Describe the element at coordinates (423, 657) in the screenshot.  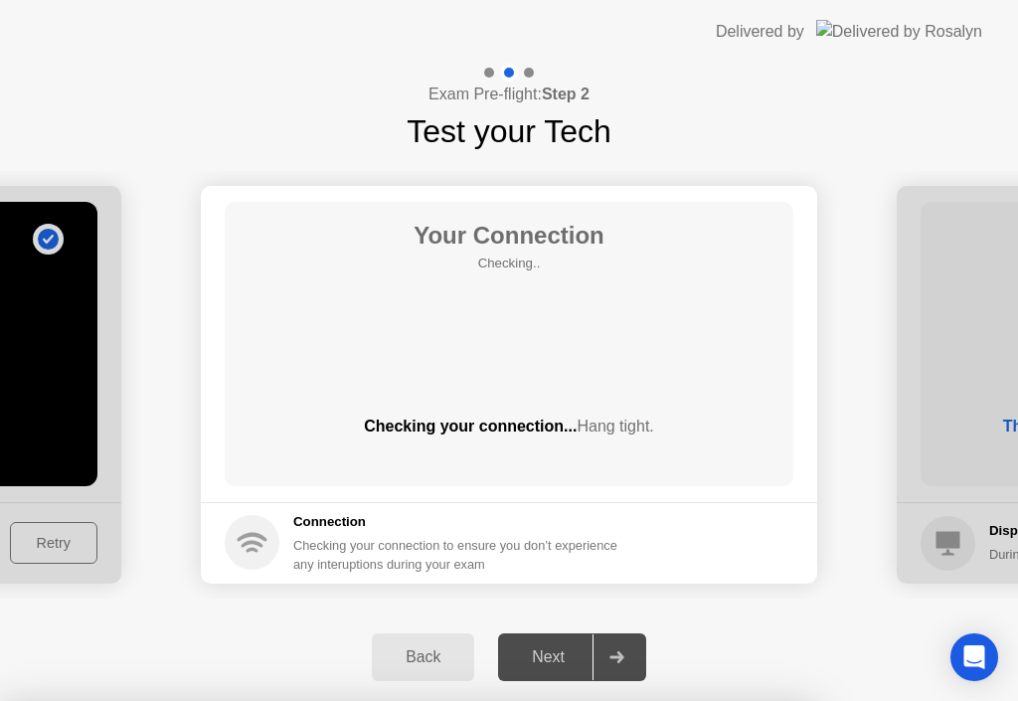
I see `div: Back` at that location.